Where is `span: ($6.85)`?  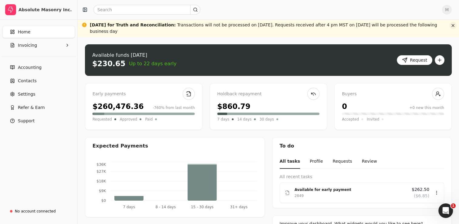
span: ($6.85) is located at coordinates (421, 196).